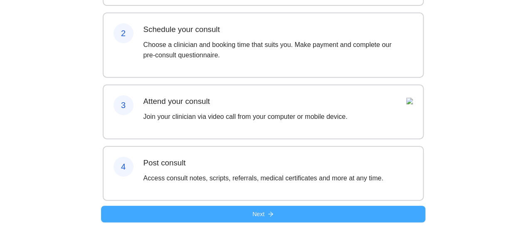  What do you see at coordinates (246, 101) in the screenshot?
I see `h3: Attend your consult` at bounding box center [246, 101].